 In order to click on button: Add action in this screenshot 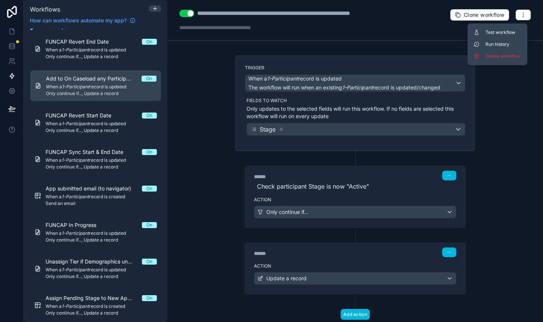, I will do `click(355, 315)`.